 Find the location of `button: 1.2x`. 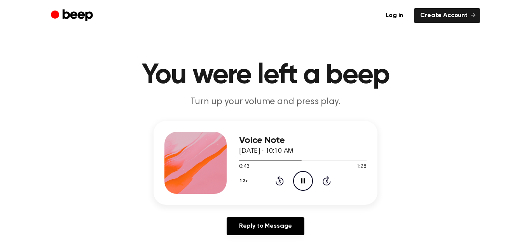

button: 1.2x is located at coordinates (245, 181).